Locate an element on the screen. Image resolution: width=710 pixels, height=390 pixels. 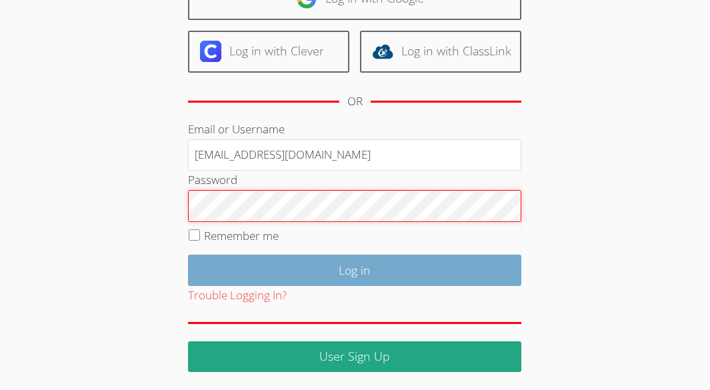
button: Trouble Logging In? is located at coordinates (237, 295).